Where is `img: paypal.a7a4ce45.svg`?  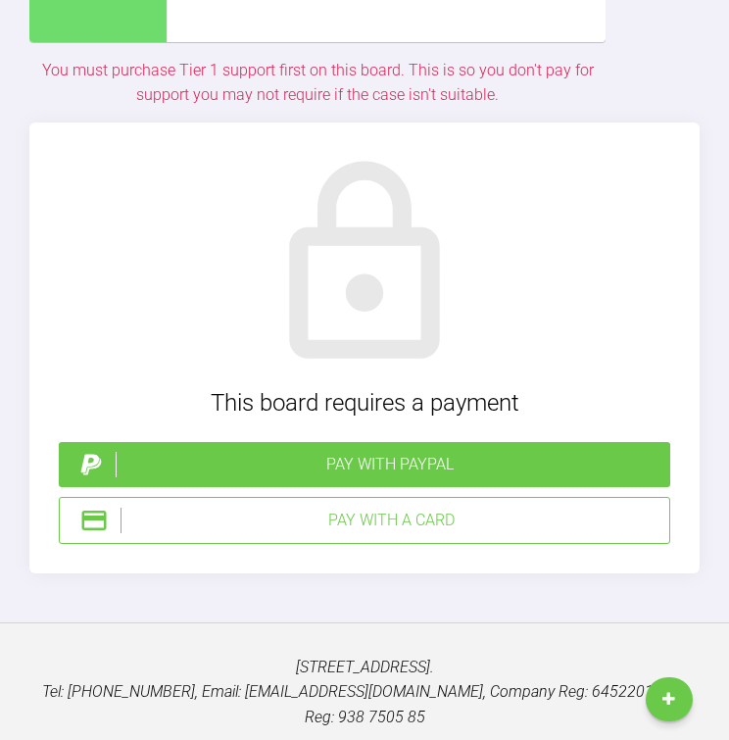
img: paypal.a7a4ce45.svg is located at coordinates (91, 464).